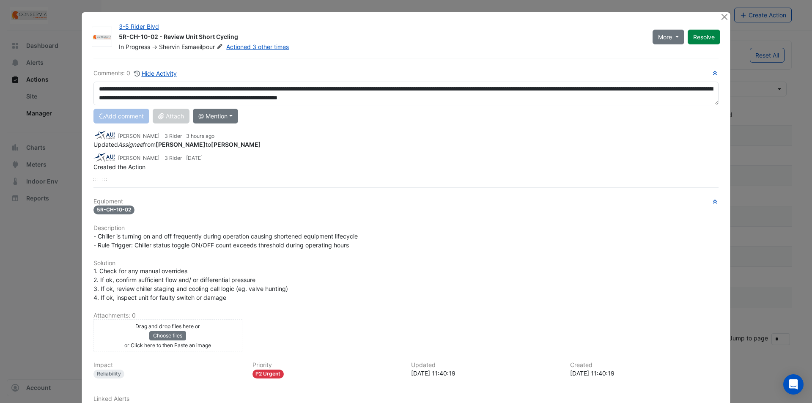  Describe the element at coordinates (109, 374) in the screenshot. I see `div: Reliability` at that location.